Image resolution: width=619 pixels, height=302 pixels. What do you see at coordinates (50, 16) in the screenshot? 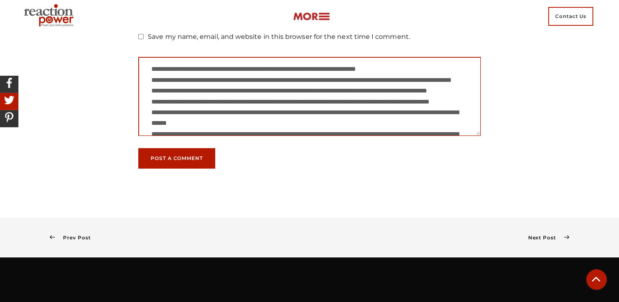
I see `img: Executive Branding | Personal Branding Agency` at bounding box center [50, 16].